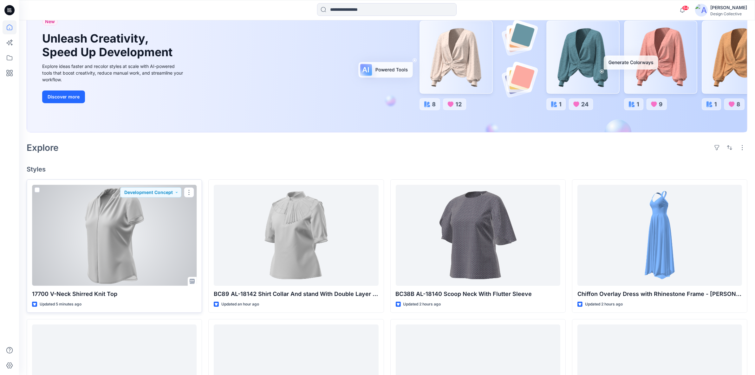 The image size is (755, 375). I want to click on p: Updated 5 minutes ago, so click(61, 304).